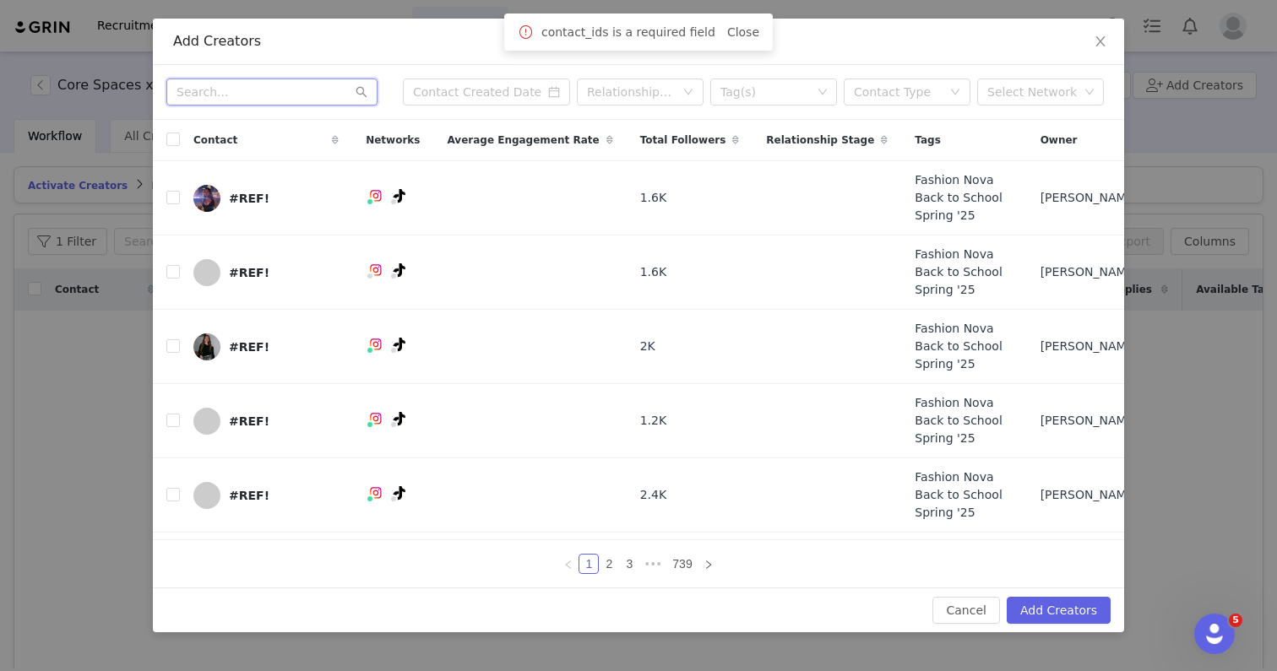 This screenshot has height=671, width=1277. I want to click on a: Close, so click(743, 32).